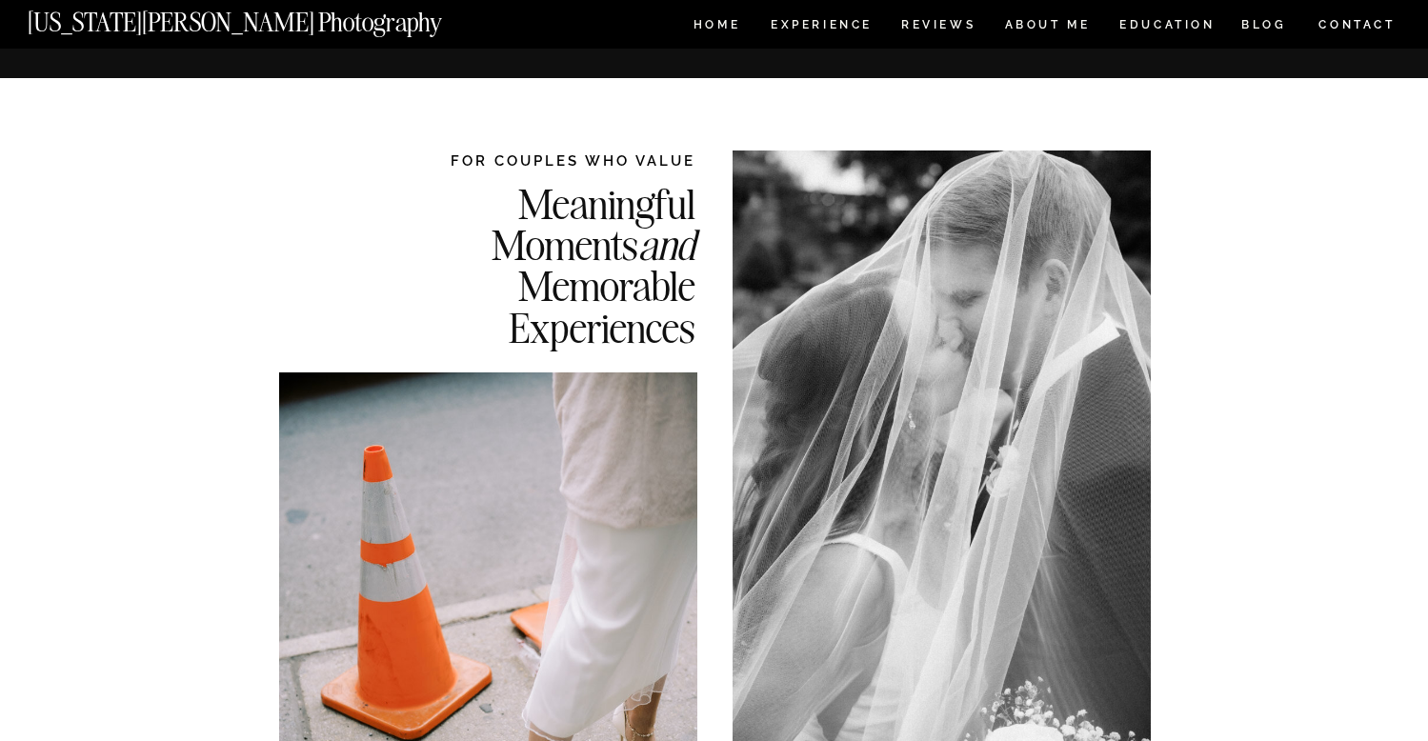  What do you see at coordinates (1357, 25) in the screenshot?
I see `a: CONTACT` at bounding box center [1357, 25].